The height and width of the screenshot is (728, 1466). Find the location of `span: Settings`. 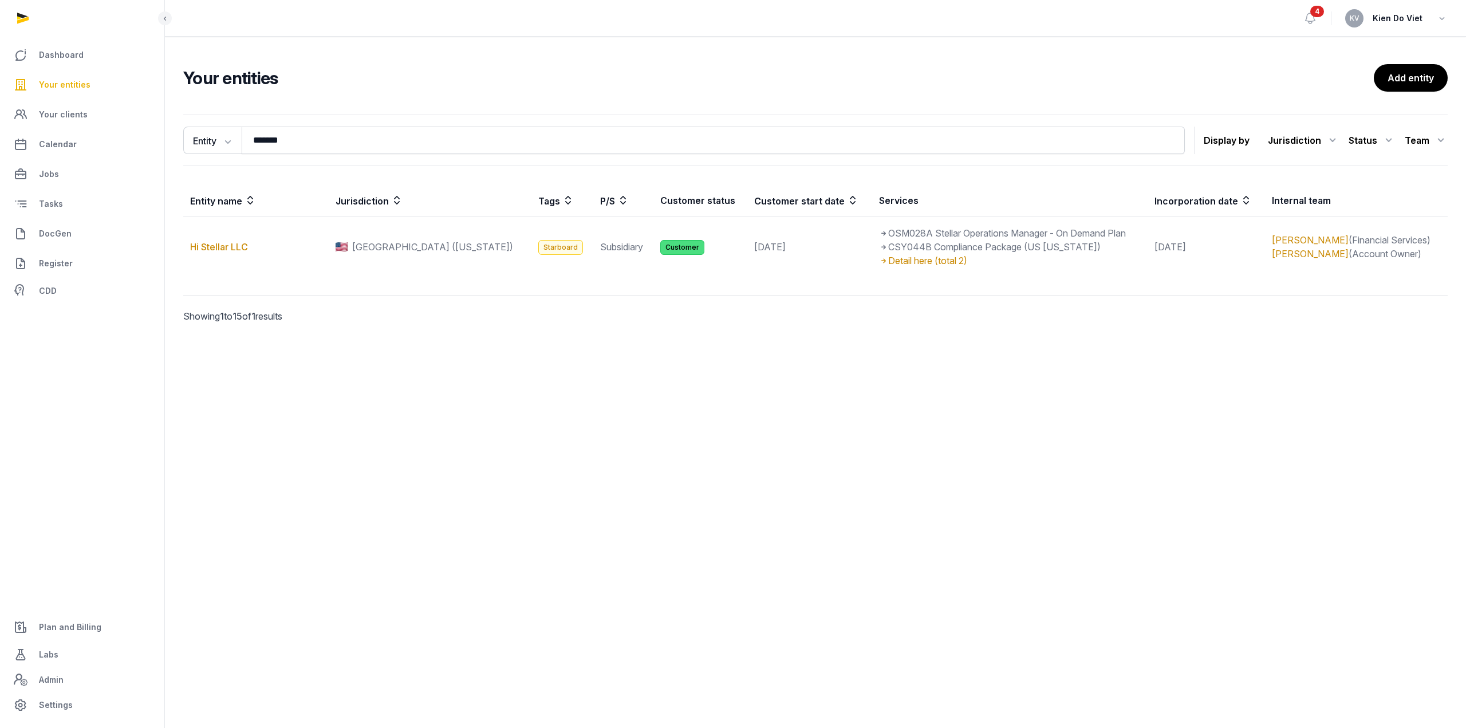

span: Settings is located at coordinates (56, 705).